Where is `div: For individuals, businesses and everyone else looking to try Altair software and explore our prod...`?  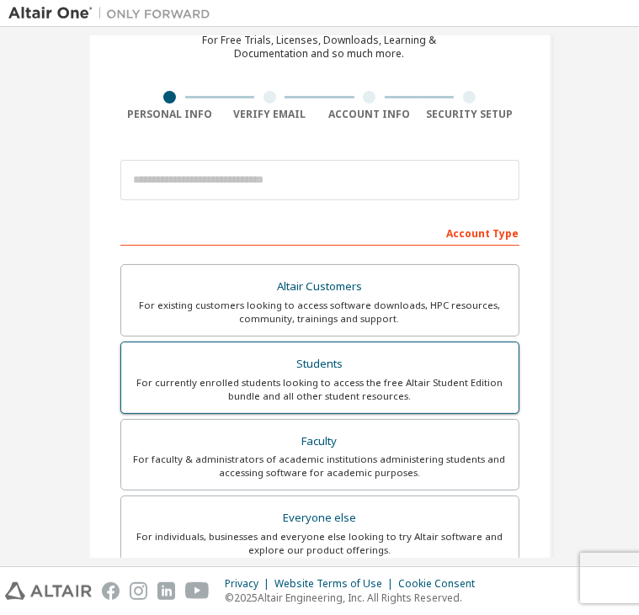
div: For individuals, businesses and everyone else looking to try Altair software and explore our prod... is located at coordinates (320, 544).